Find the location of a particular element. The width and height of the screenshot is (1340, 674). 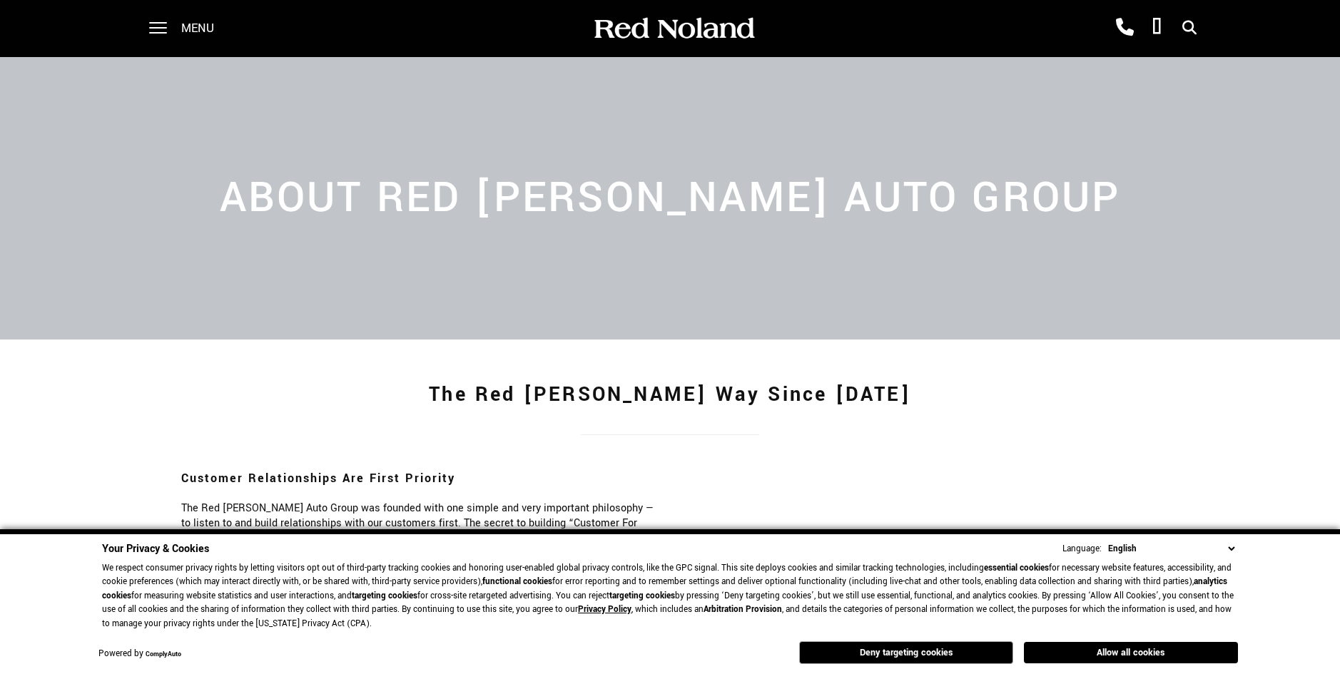

strong: functional cookies is located at coordinates (517, 581).